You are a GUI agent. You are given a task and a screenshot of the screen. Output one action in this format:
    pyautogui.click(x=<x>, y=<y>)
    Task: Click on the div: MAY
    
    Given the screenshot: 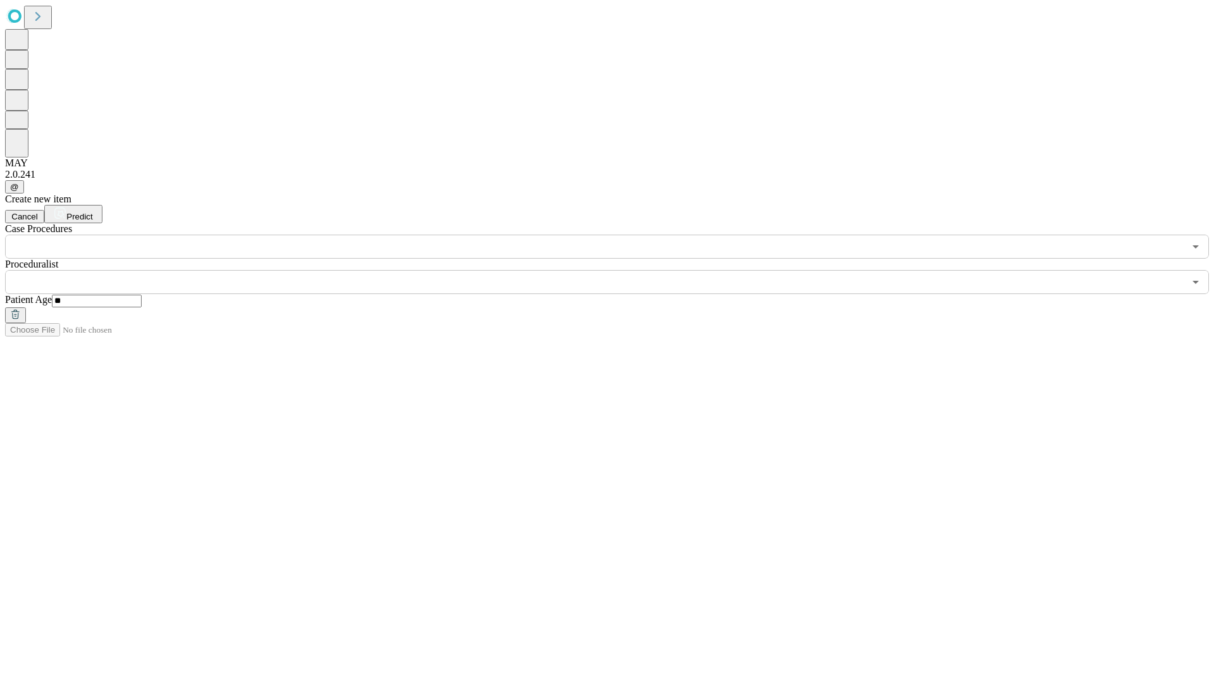 What is the action you would take?
    pyautogui.click(x=607, y=163)
    